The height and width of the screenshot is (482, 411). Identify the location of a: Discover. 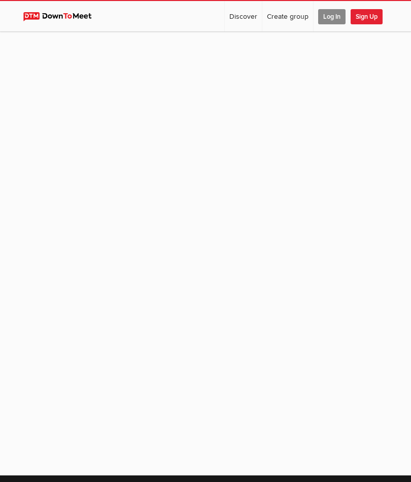
(243, 16).